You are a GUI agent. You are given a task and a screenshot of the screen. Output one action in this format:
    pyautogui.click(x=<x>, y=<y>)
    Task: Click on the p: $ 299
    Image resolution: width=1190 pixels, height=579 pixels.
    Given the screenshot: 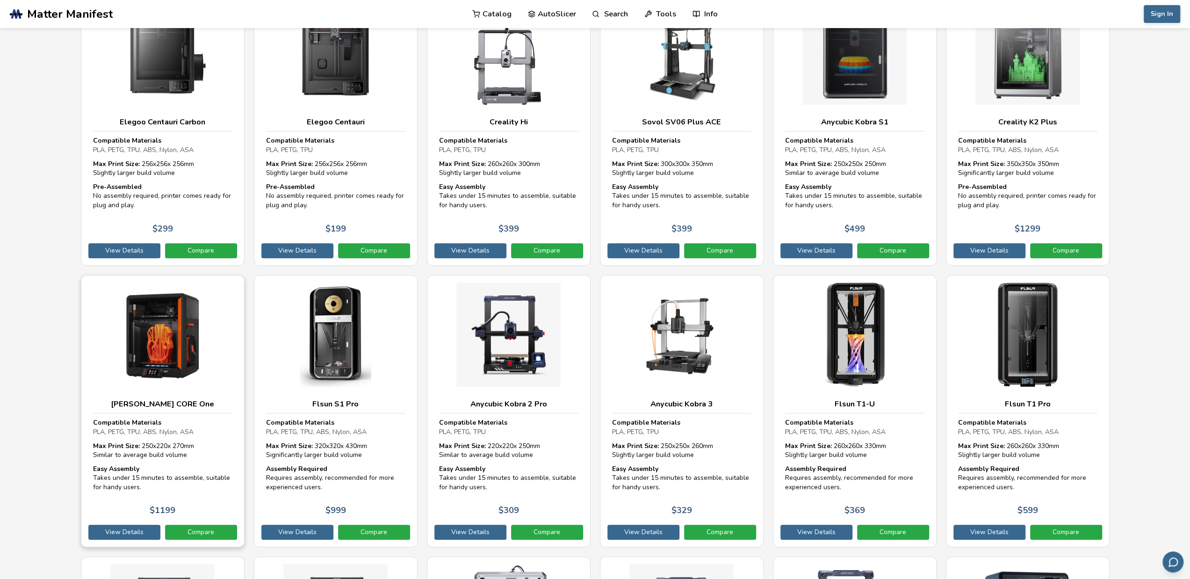 What is the action you would take?
    pyautogui.click(x=163, y=229)
    